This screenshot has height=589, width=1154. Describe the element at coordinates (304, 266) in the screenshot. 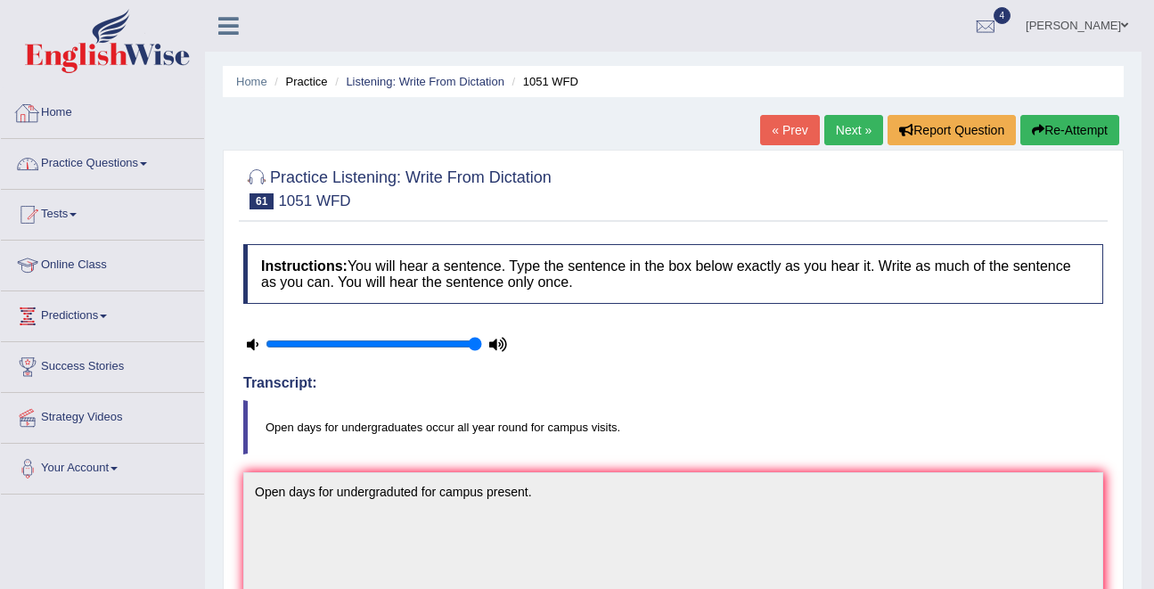

I see `b: Instructions:` at that location.